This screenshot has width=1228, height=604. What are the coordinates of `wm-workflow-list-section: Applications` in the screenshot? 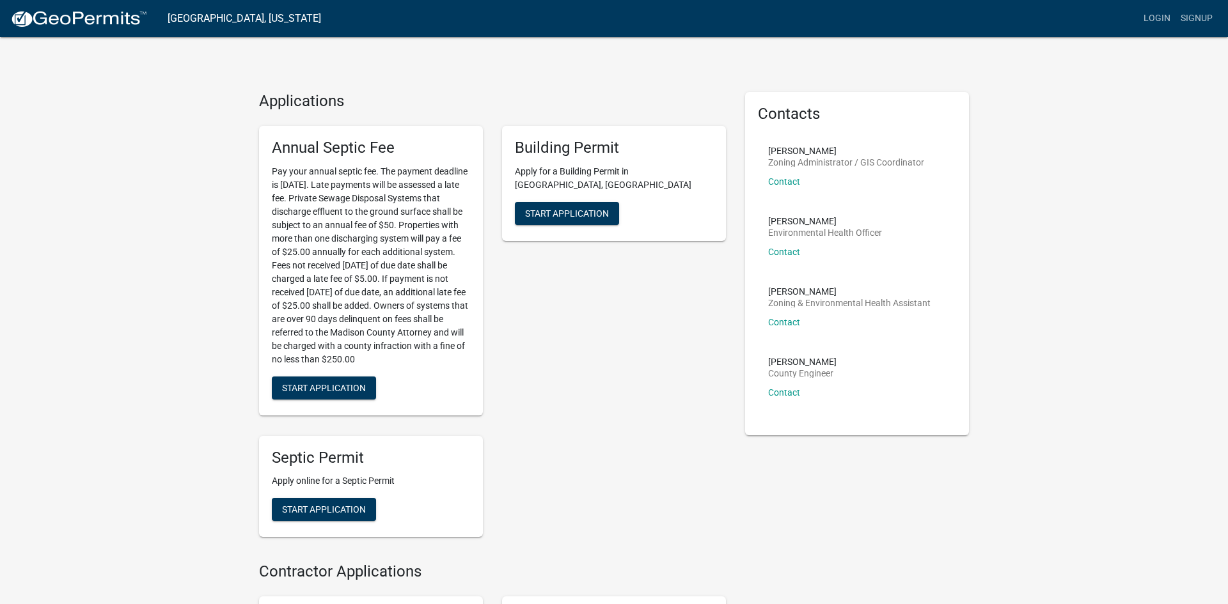 It's located at (492, 320).